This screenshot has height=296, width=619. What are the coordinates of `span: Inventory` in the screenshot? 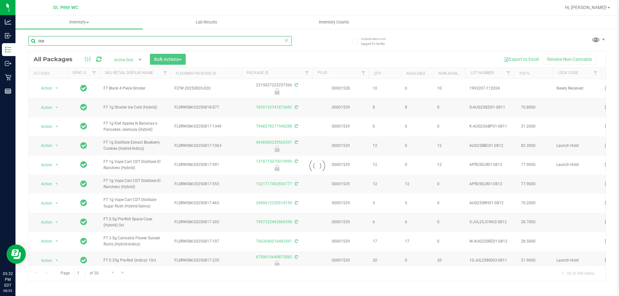 It's located at (79, 22).